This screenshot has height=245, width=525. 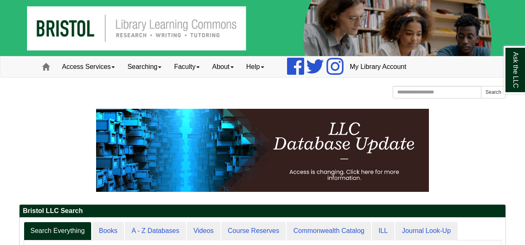 I want to click on a: Videos, so click(x=203, y=231).